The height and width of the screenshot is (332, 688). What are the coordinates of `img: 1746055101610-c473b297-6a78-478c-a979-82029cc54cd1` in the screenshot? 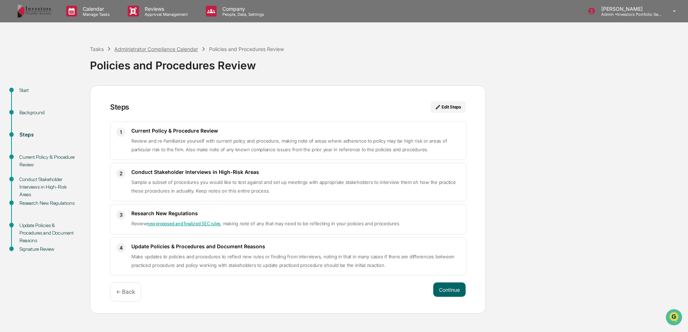 It's located at (14, 62).